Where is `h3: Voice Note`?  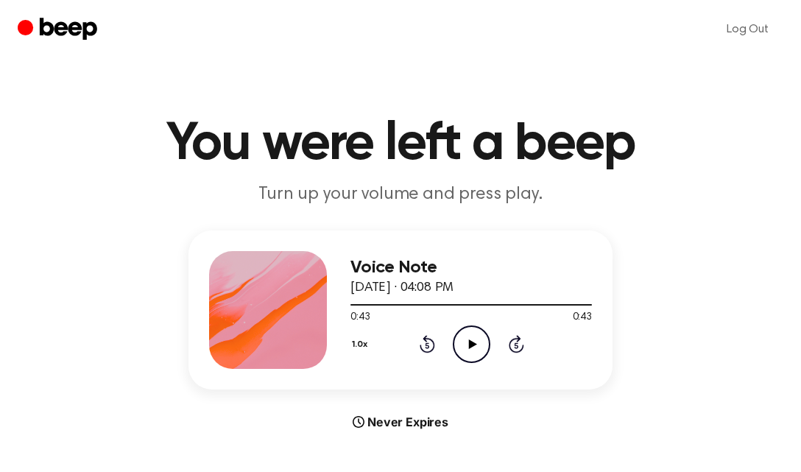 h3: Voice Note is located at coordinates (471, 267).